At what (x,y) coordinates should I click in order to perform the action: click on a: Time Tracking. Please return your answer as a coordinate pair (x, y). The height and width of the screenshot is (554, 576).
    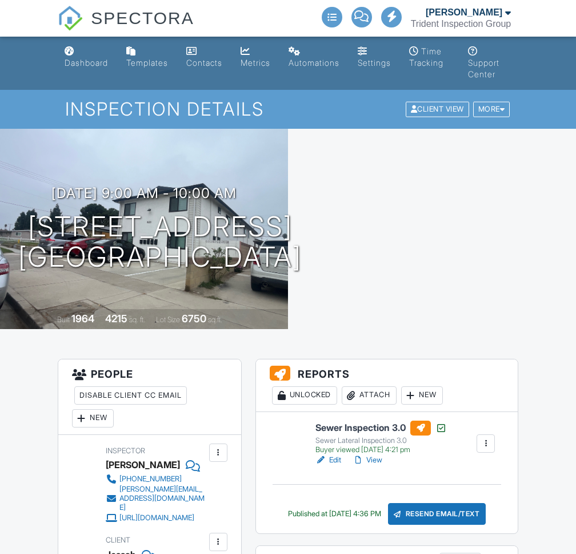
    Looking at the image, I should click on (429, 57).